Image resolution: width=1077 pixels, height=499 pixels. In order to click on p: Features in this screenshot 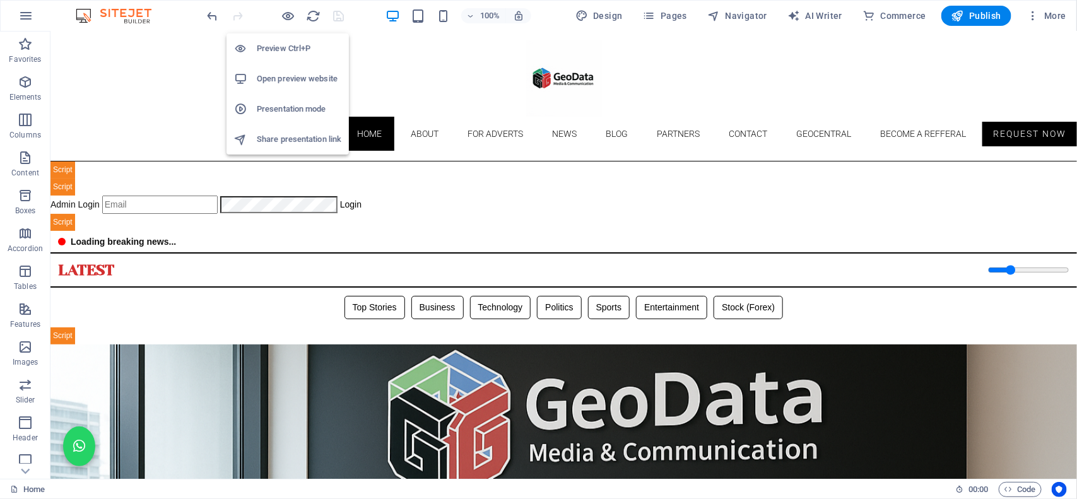, I will do `click(25, 324)`.